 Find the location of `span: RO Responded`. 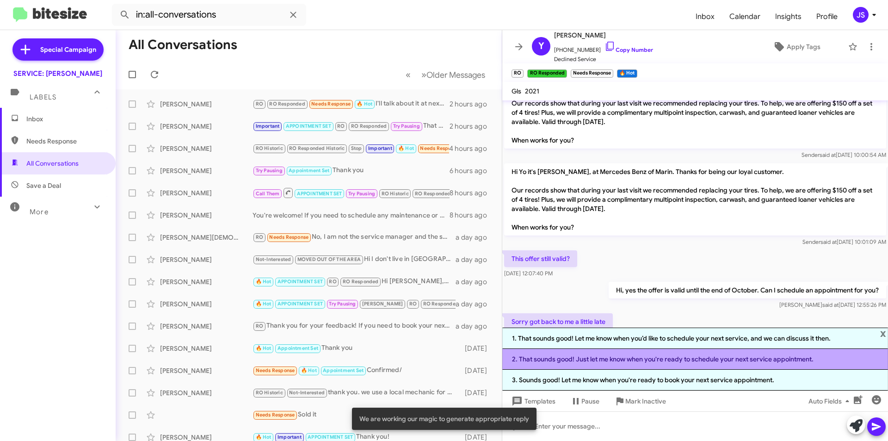

span: RO Responded is located at coordinates (360, 281).